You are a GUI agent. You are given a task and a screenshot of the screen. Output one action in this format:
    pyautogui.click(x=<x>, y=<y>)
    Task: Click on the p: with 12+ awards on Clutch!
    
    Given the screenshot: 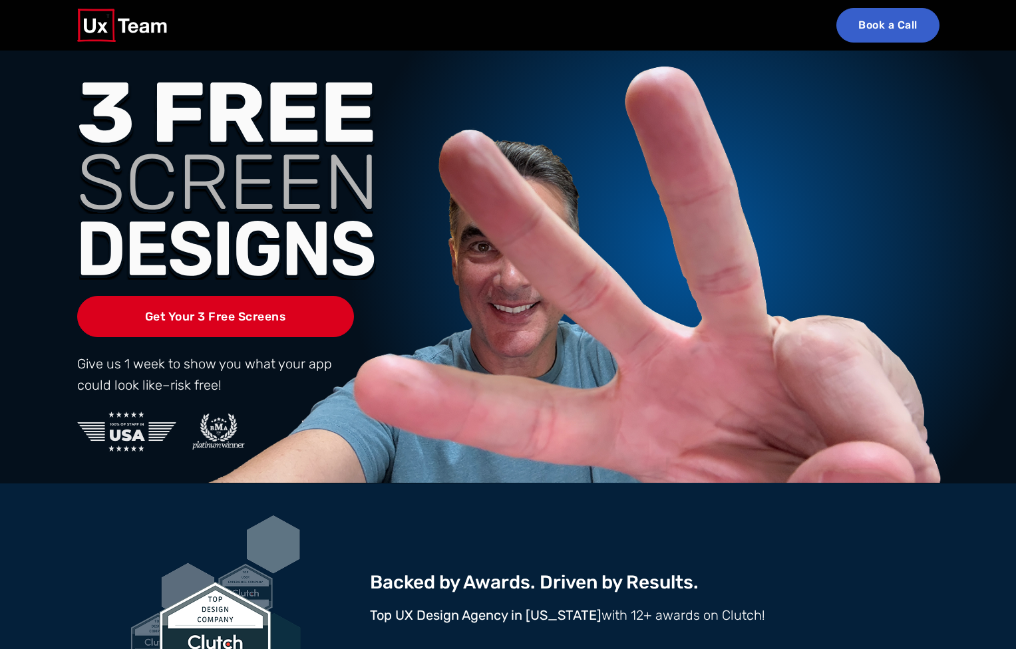 What is the action you would take?
    pyautogui.click(x=654, y=615)
    